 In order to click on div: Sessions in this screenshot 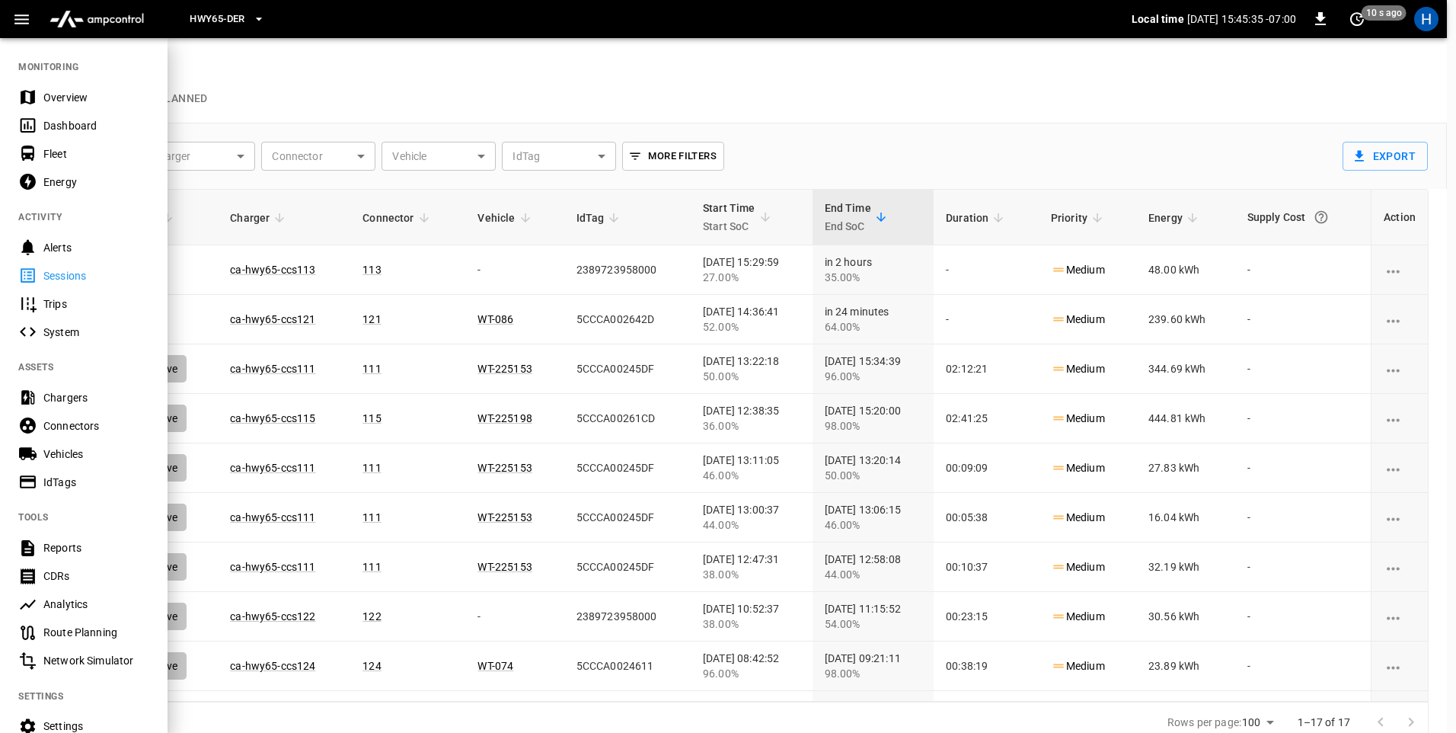, I will do `click(96, 276)`.